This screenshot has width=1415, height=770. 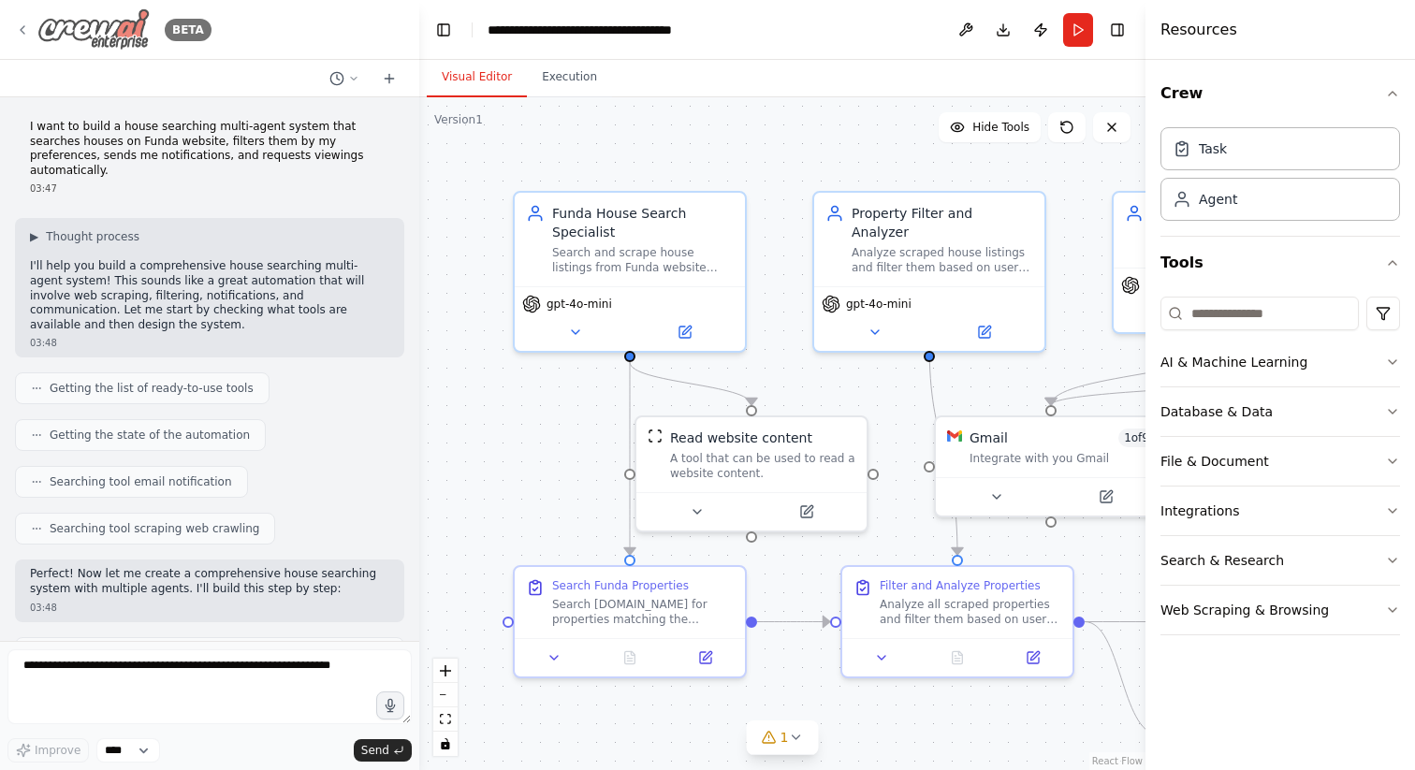 What do you see at coordinates (763, 466) in the screenshot?
I see `div: A tool that can be used to read a website content.` at bounding box center [763, 466].